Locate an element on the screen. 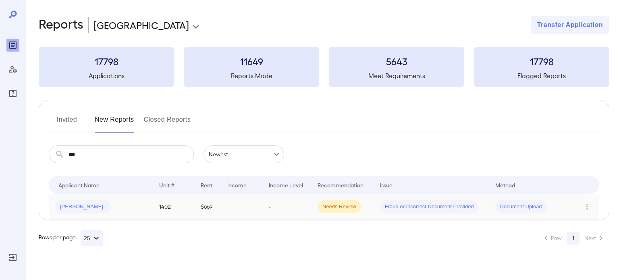  nav: pagination navigation is located at coordinates (574, 238).